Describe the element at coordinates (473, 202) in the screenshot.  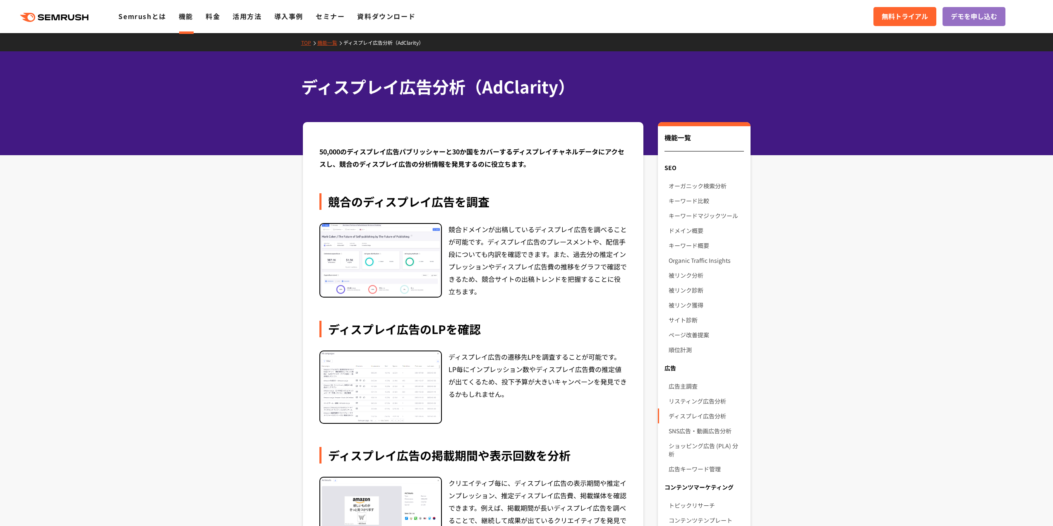
I see `div: 競合のディスプレイ広告を調査` at that location.